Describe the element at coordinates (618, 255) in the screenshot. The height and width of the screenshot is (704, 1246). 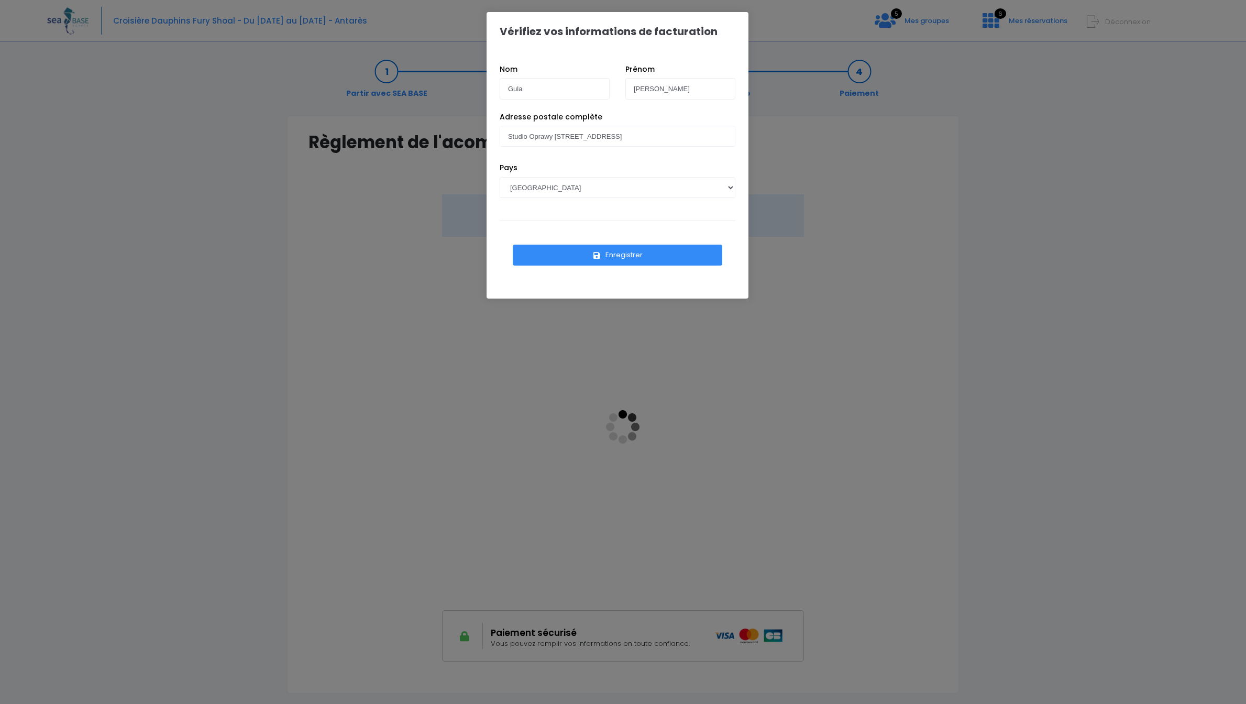
I see `button: Enregistrer` at that location.